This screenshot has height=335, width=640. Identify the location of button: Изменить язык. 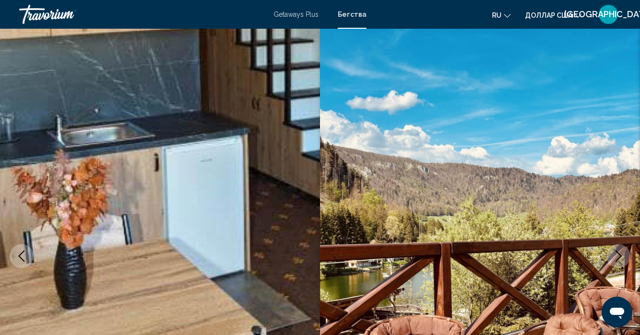
(501, 15).